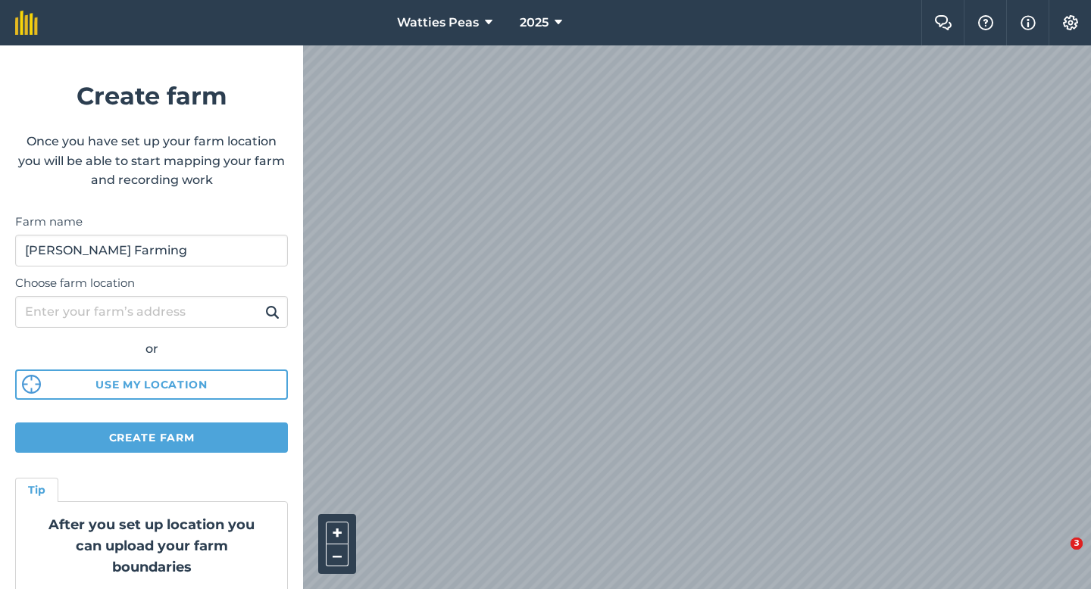  I want to click on strong: After you set up location you can upload your farm boundaries, so click(152, 546).